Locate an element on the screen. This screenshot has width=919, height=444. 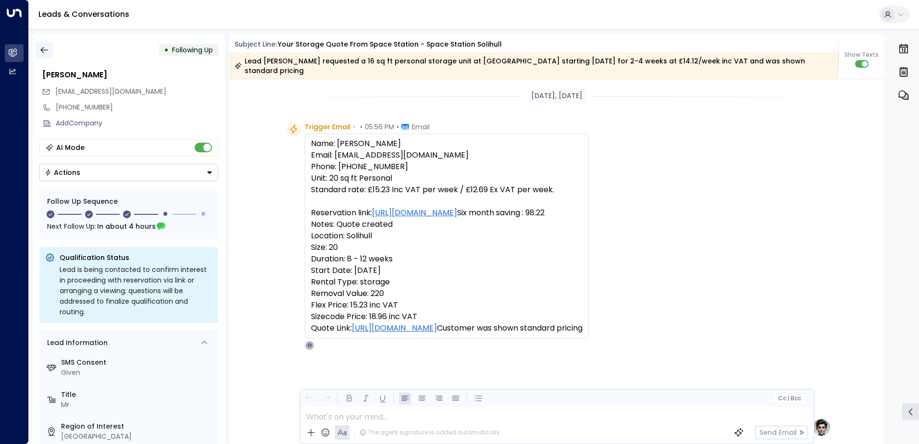
div: Lead is being contacted to confirm interest in proceeding with reservation via link or arranging ... is located at coordinates (136, 291).